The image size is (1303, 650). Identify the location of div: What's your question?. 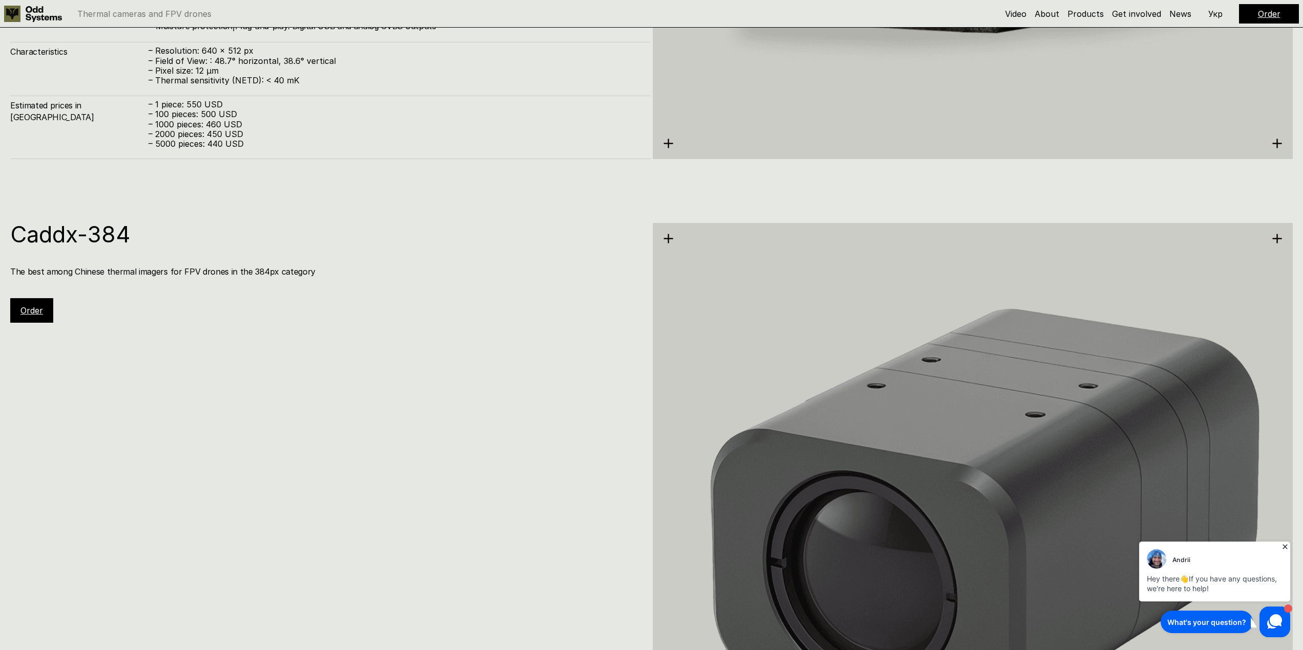
(70, 83).